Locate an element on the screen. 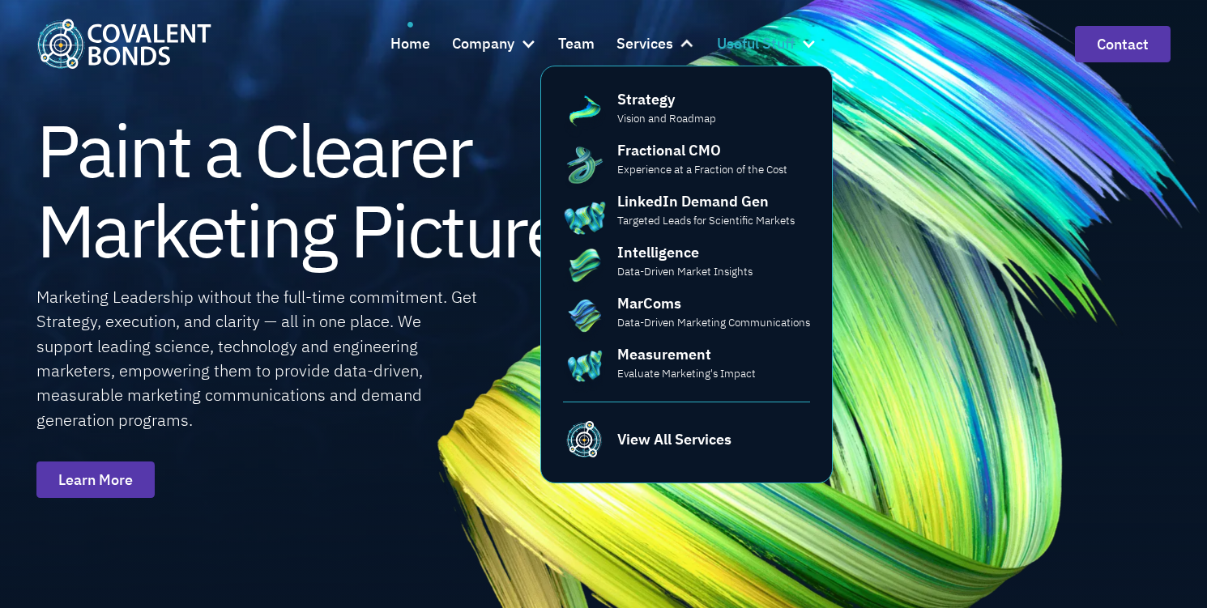  a: Covalent Bonds Teal FaviconView All Services is located at coordinates (687, 431).